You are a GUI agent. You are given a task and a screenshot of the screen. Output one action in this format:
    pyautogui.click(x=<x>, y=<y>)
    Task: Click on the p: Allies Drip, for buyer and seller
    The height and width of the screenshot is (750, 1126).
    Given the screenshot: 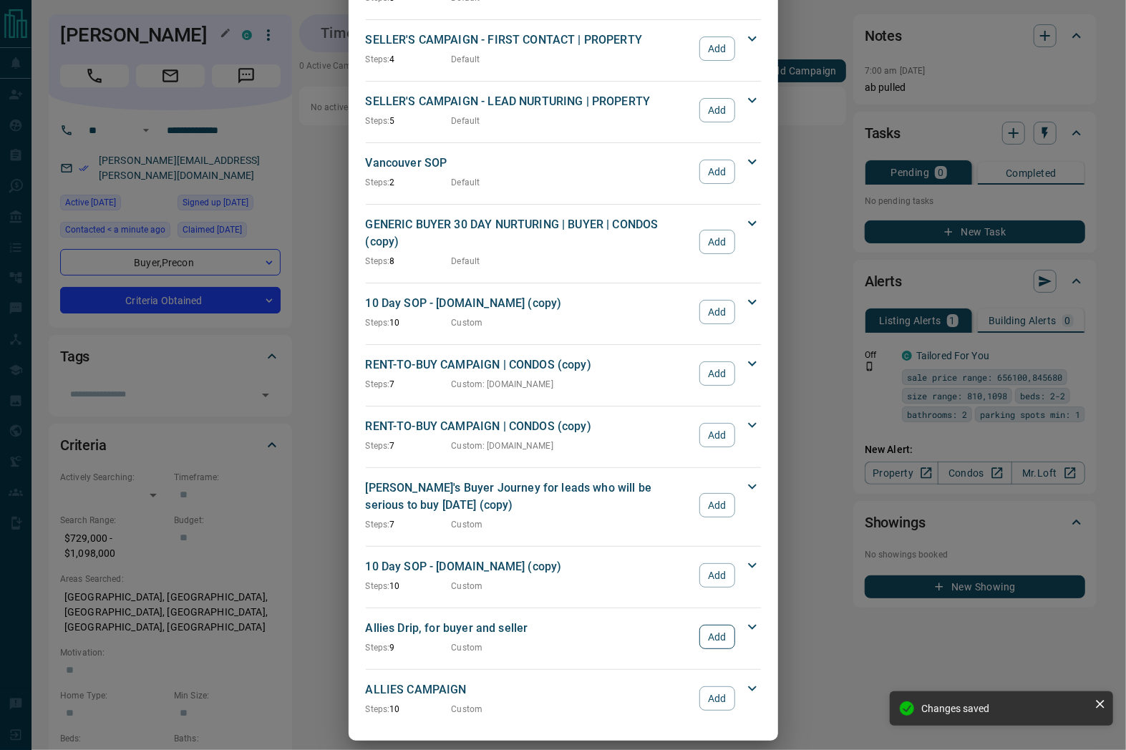 What is the action you would take?
    pyautogui.click(x=529, y=628)
    